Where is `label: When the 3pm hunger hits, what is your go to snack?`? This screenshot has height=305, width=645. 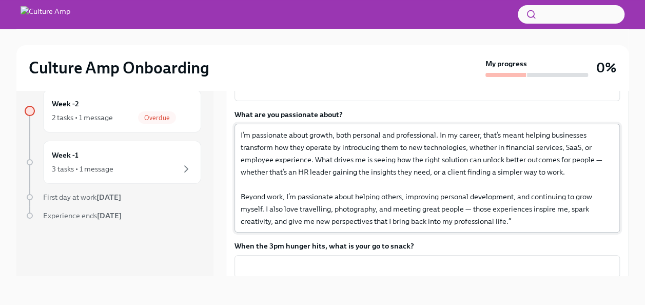
label: When the 3pm hunger hits, what is your go to snack? is located at coordinates (427, 246).